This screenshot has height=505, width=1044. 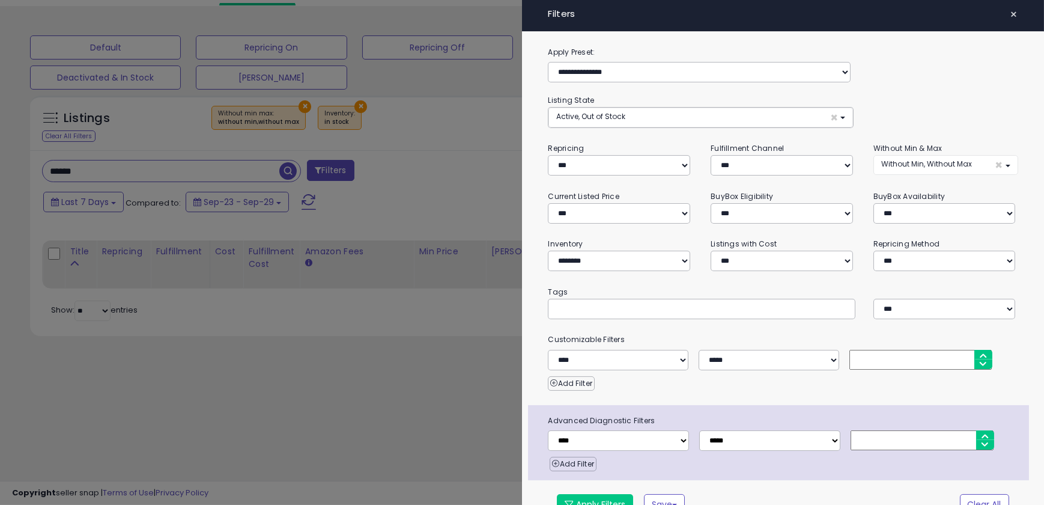 What do you see at coordinates (783, 14) in the screenshot?
I see `h4: Filters` at bounding box center [783, 14].